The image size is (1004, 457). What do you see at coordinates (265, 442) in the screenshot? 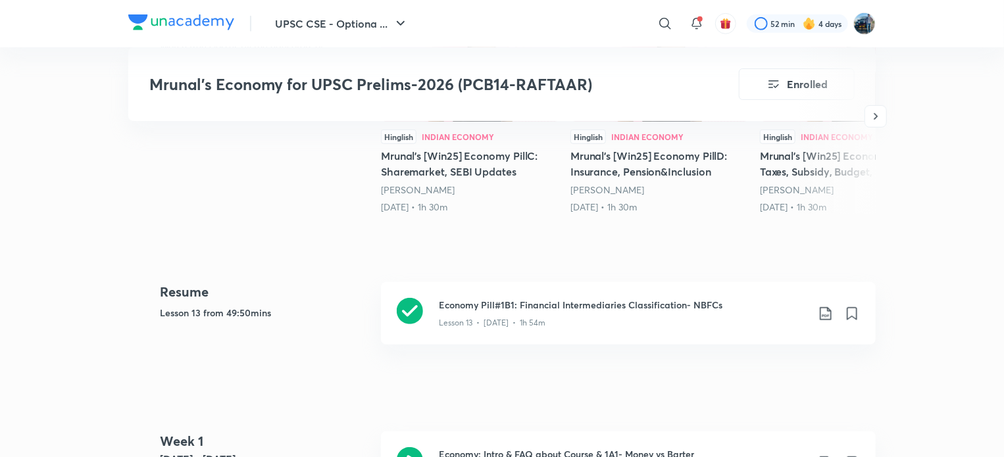
I see `h4: Week 1` at bounding box center [265, 442].